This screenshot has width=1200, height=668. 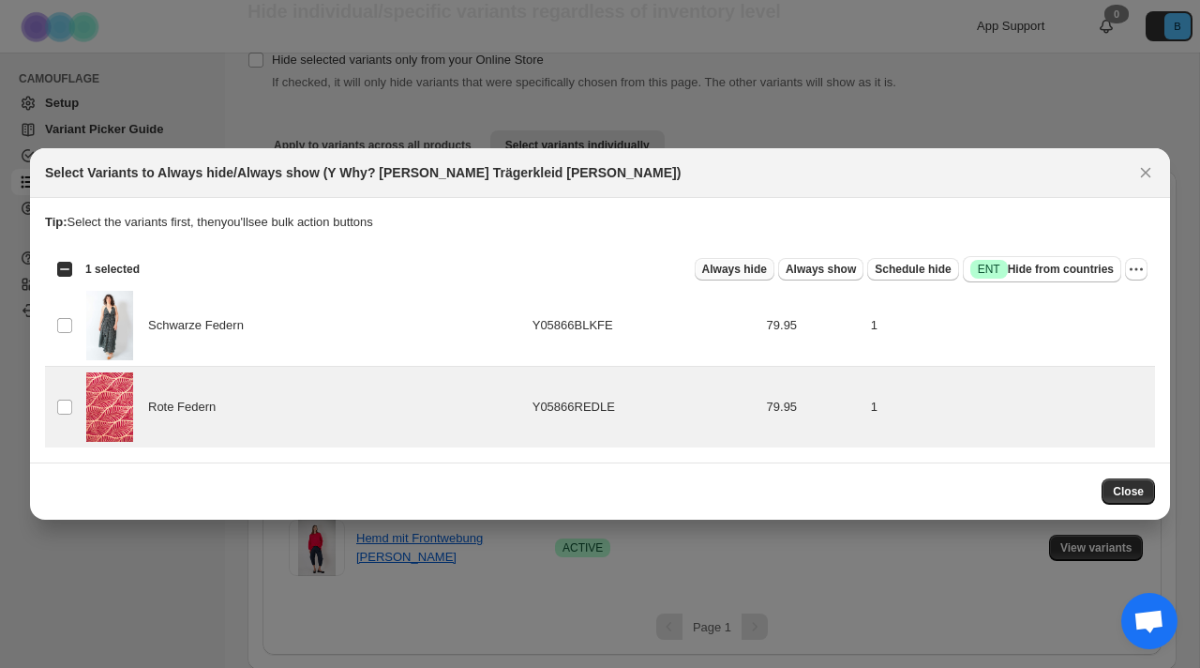 What do you see at coordinates (1136, 269) in the screenshot?
I see `button: More actions` at bounding box center [1136, 269].